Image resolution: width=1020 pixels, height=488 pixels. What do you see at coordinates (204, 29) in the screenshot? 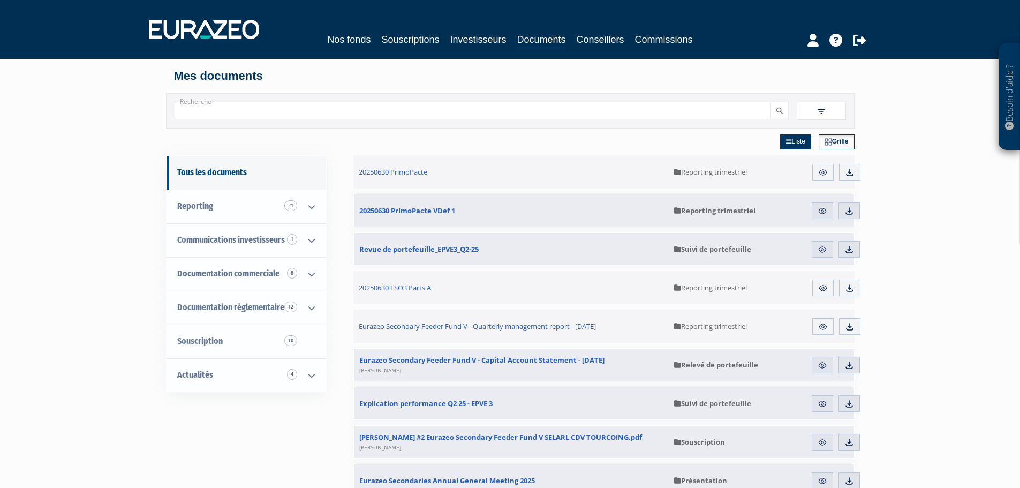
I see `img: 1732889491-logotype_eurazeo_blanc_rvb.png` at bounding box center [204, 29].